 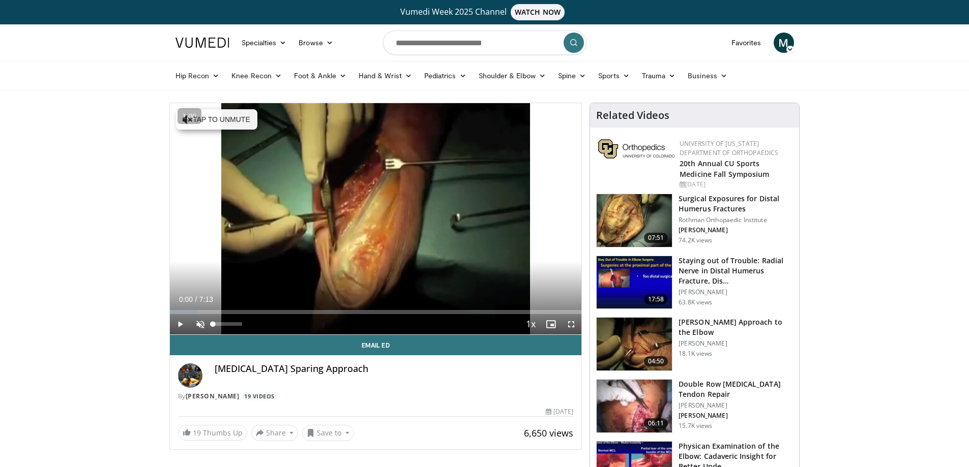 I want to click on a: M, so click(x=784, y=43).